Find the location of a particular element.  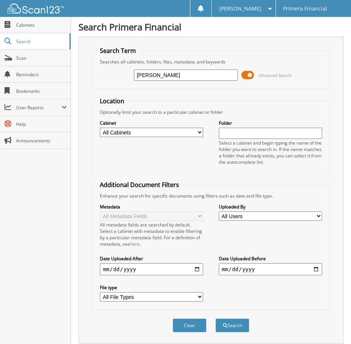

span: Advanced Search is located at coordinates (275, 75).